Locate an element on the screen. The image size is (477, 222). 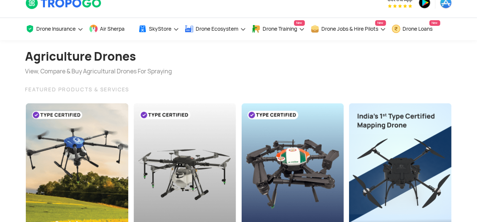
span: Drone Loans is located at coordinates (418, 29).